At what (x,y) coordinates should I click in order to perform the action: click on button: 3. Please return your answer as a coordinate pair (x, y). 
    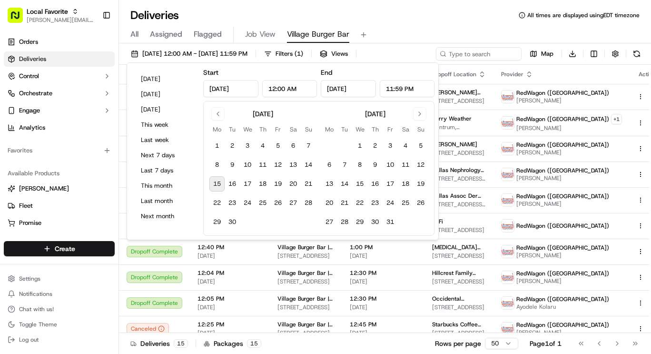
    Looking at the image, I should click on (248, 146).